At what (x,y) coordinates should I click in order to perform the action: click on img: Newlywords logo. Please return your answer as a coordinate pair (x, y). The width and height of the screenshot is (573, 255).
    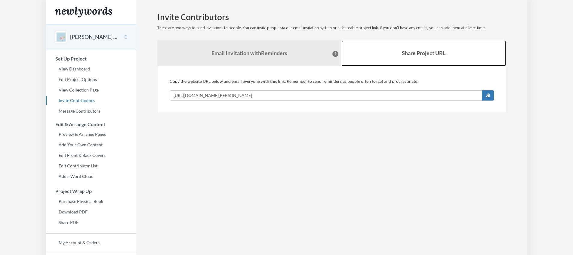
    Looking at the image, I should click on (84, 12).